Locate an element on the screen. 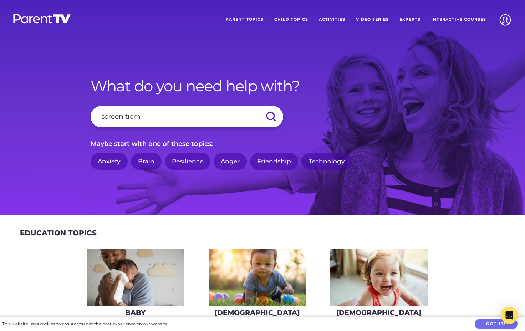  a: Parent Topics is located at coordinates (245, 20).